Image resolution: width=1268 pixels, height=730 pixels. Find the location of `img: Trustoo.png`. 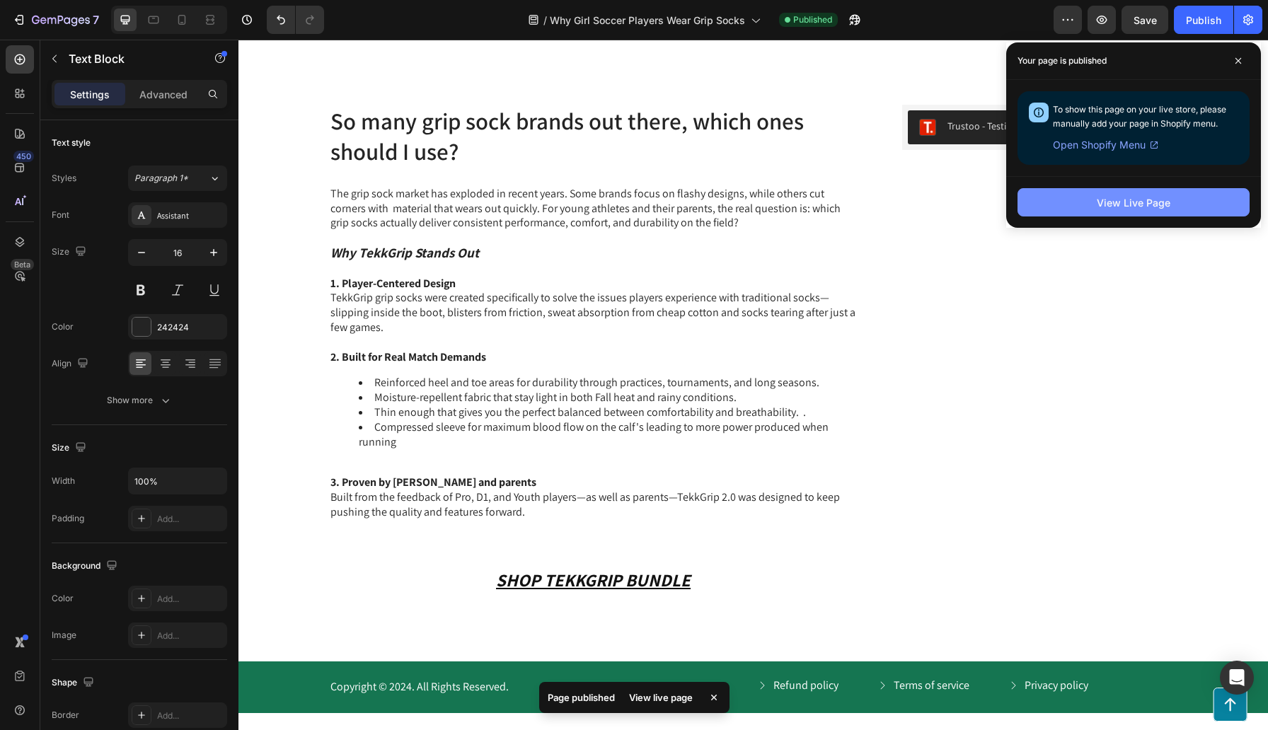

img: Trustoo.png is located at coordinates (689, 88).